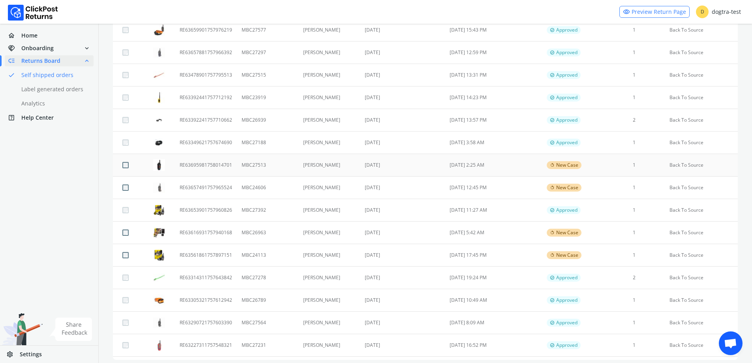 The width and height of the screenshot is (752, 363). Describe the element at coordinates (31, 354) in the screenshot. I see `span: Settings` at that location.